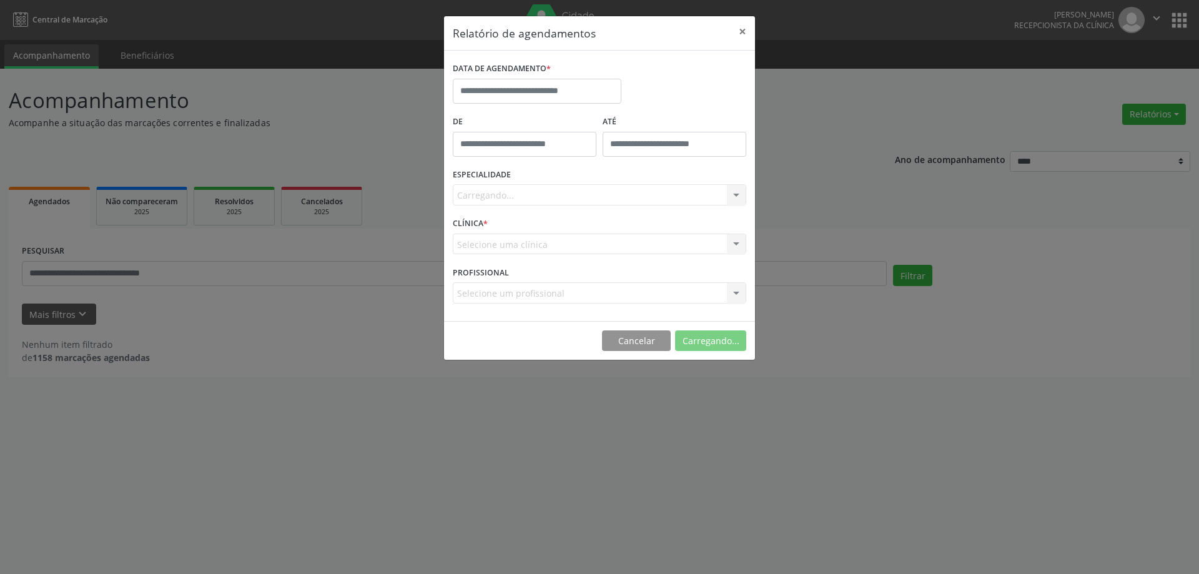 The image size is (1199, 574). I want to click on label: ESPECIALIDADE, so click(482, 175).